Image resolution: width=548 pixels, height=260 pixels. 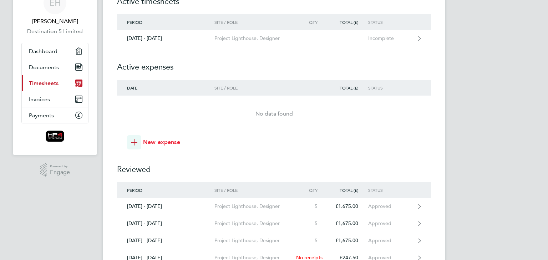 I want to click on span: Invoices, so click(x=39, y=99).